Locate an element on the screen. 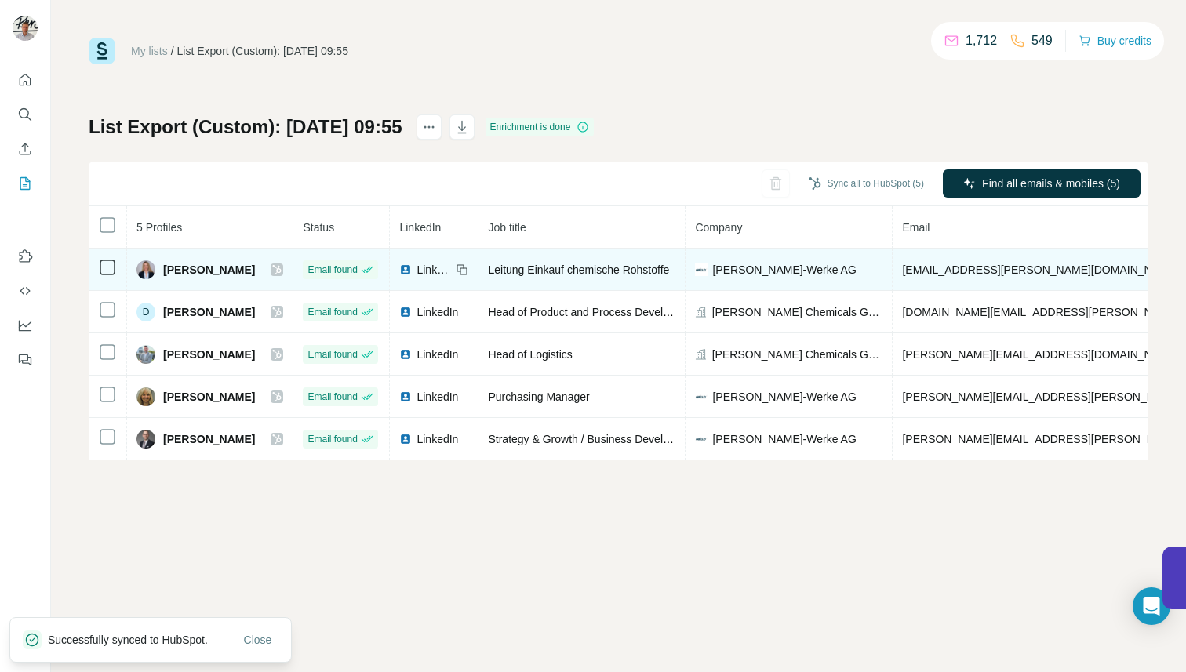 This screenshot has height=672, width=1186. button: Search is located at coordinates (25, 115).